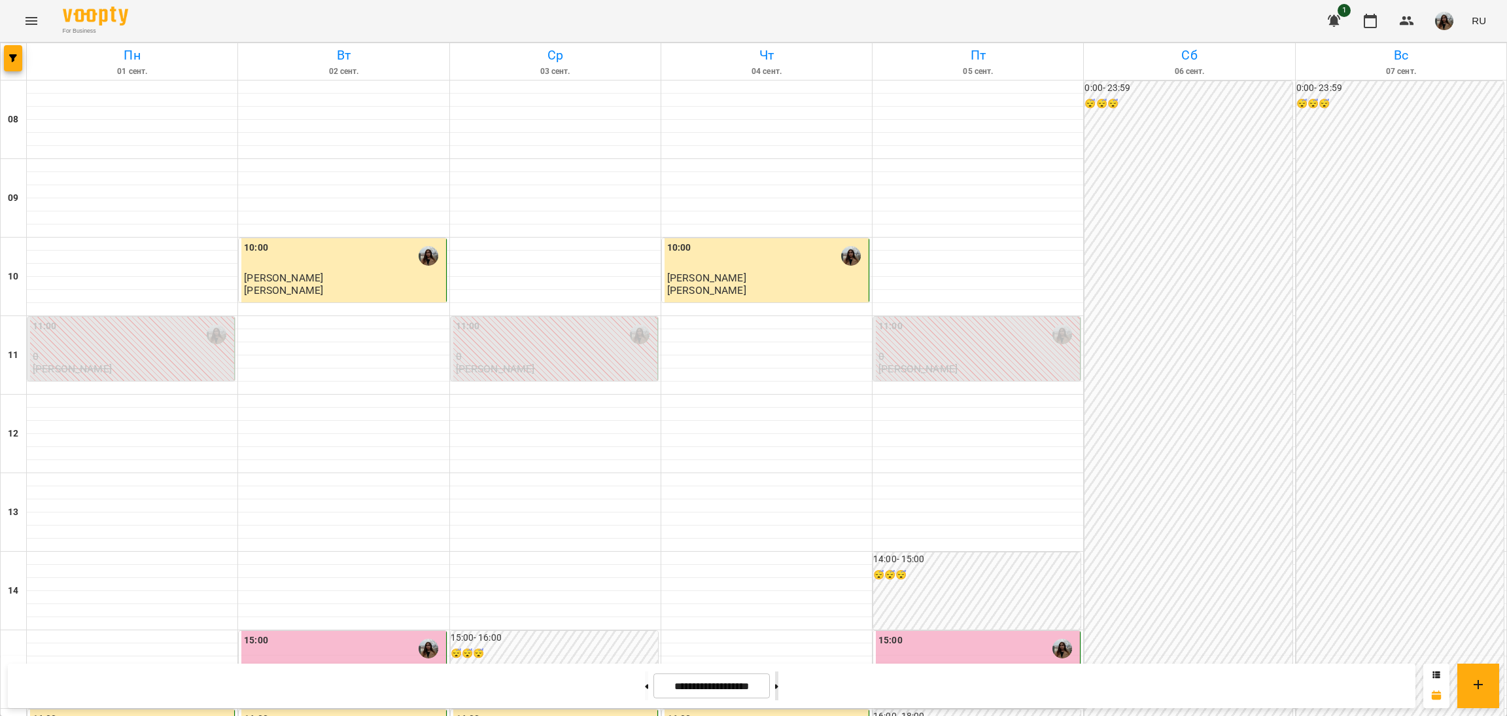 This screenshot has width=1507, height=716. Describe the element at coordinates (13, 512) in the screenshot. I see `h6: 13` at that location.